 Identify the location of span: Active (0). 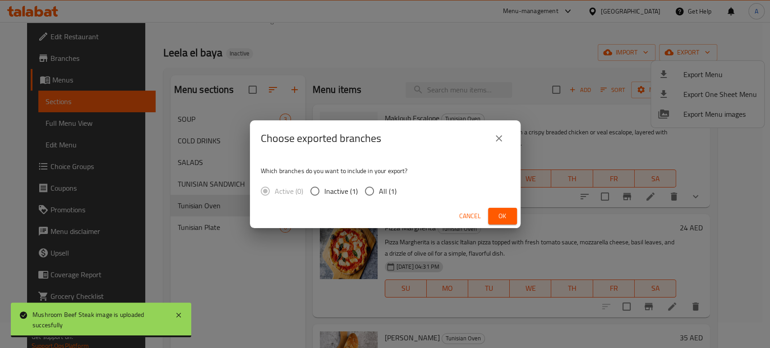
(289, 191).